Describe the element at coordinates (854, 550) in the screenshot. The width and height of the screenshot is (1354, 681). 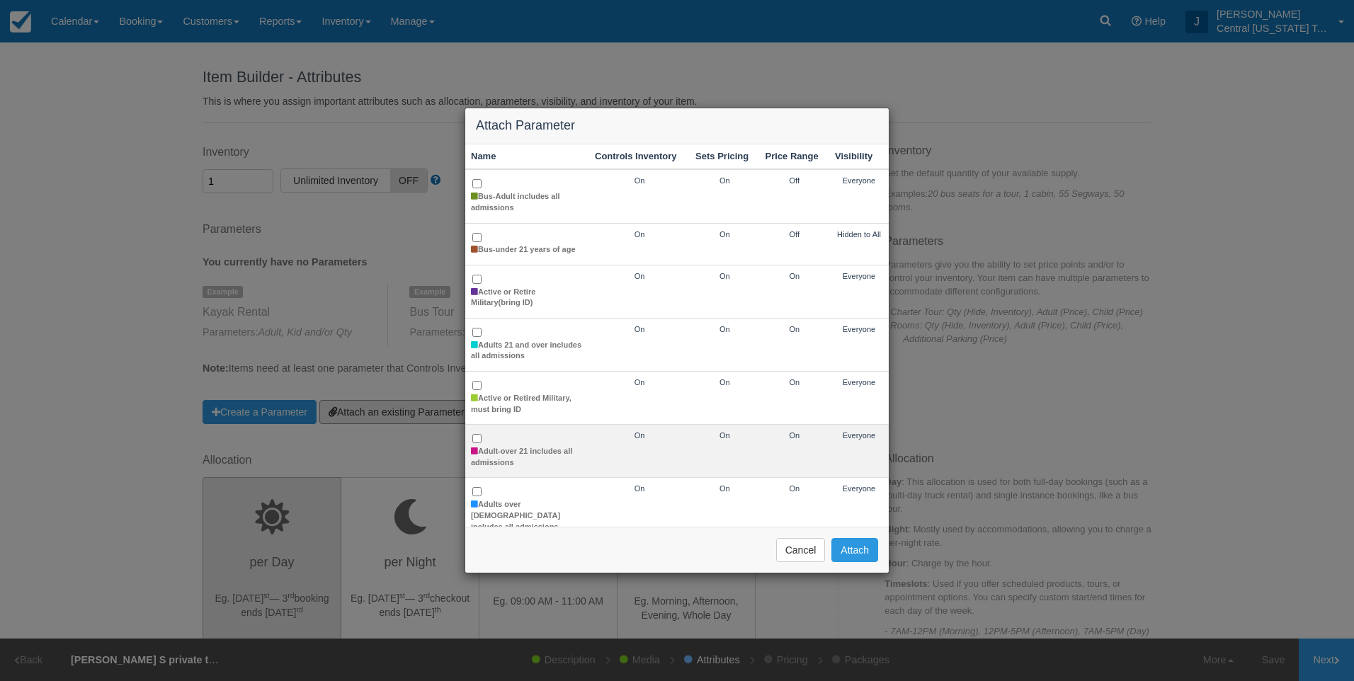
I see `button: Attach` at that location.